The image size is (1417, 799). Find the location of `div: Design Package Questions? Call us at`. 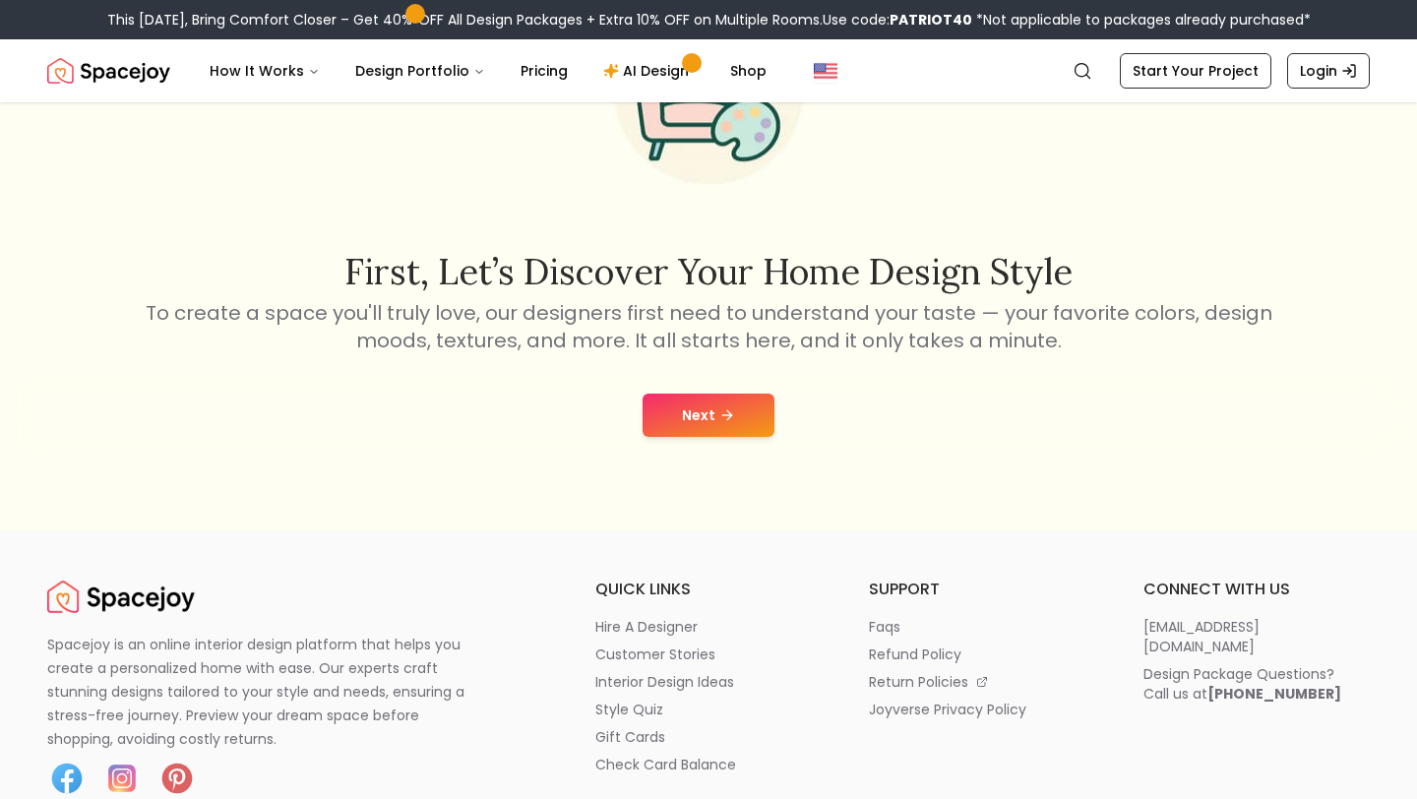

div: Design Package Questions? Call us at is located at coordinates (1242, 684).